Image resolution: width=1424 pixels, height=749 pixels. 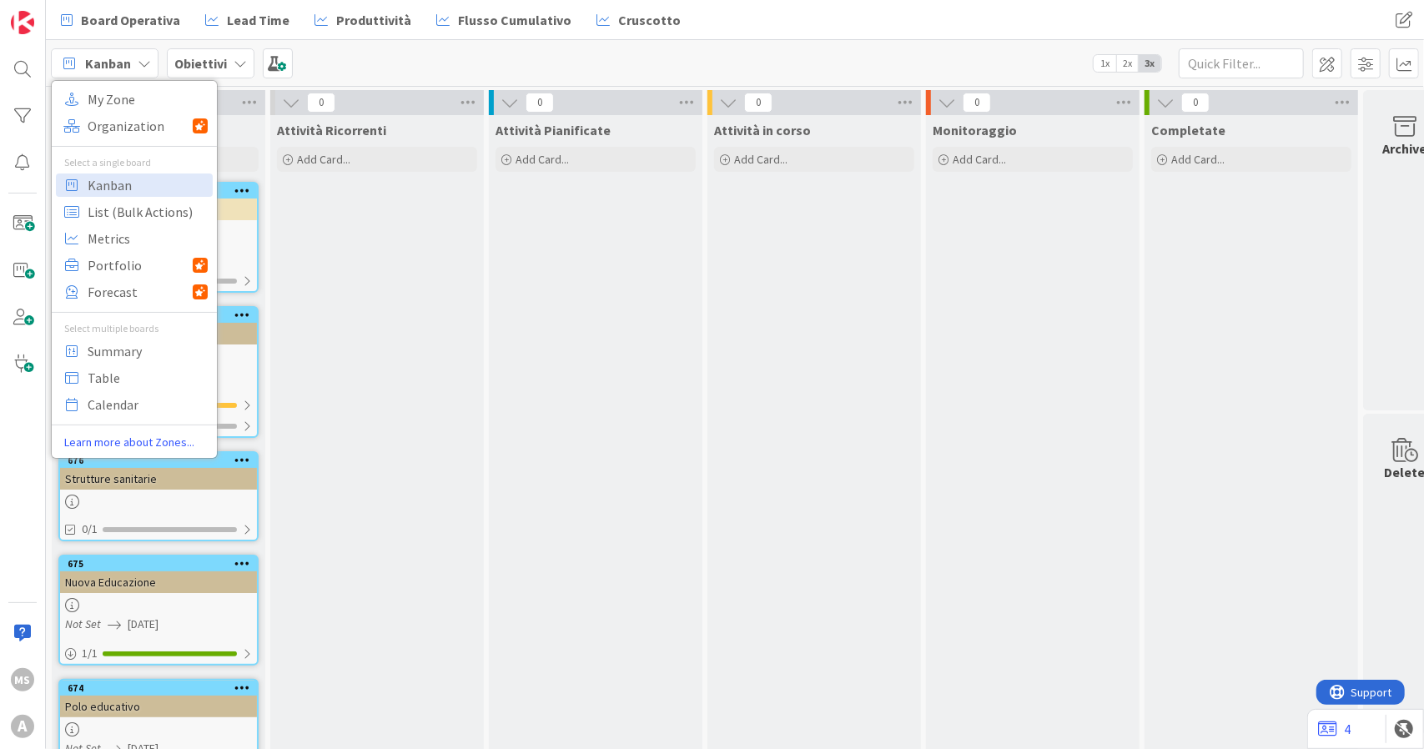 What do you see at coordinates (140, 292) in the screenshot?
I see `span: Forecast` at bounding box center [140, 292].